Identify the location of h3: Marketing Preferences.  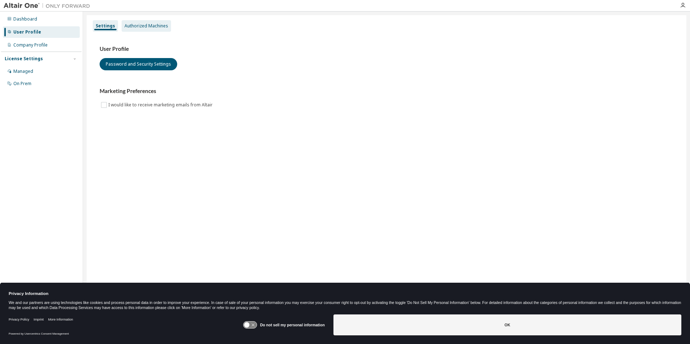
(387, 91).